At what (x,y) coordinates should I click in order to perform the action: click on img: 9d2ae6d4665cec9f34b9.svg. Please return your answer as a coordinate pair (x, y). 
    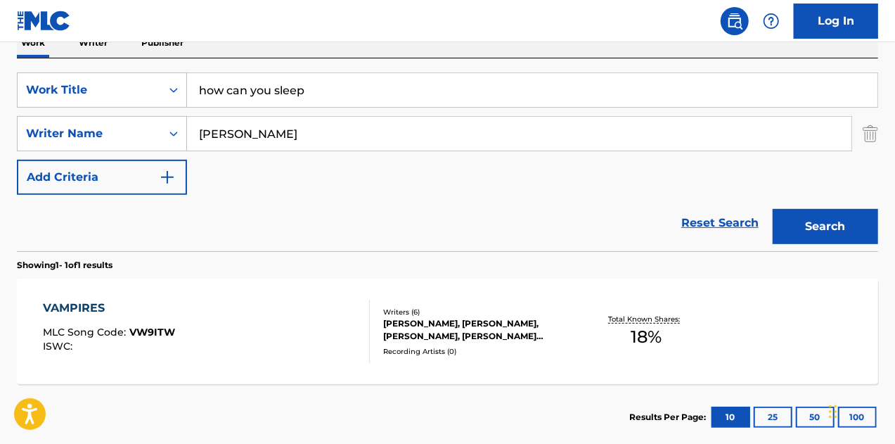
    Looking at the image, I should click on (167, 177).